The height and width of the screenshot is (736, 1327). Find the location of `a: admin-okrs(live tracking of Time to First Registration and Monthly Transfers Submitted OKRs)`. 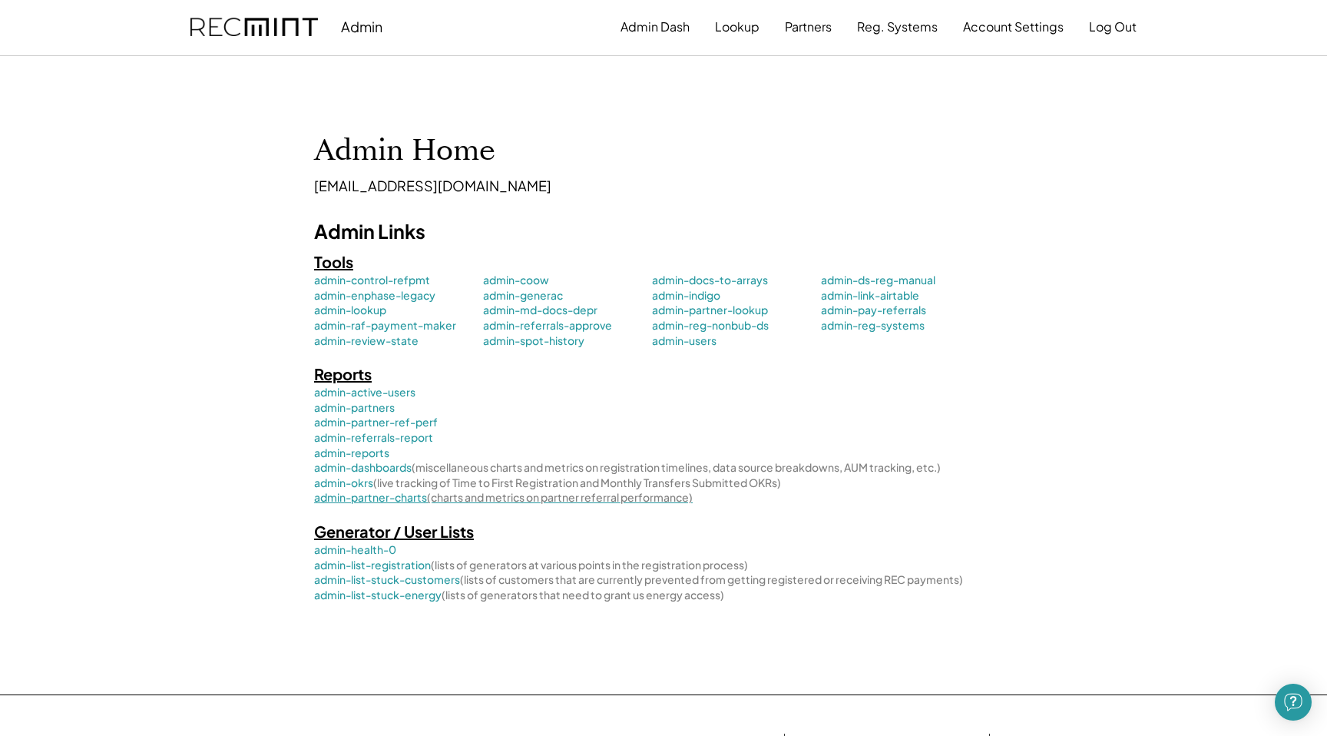

a: admin-okrs(live tracking of Time to First Registration and Monthly Transfers Submitted OKRs) is located at coordinates (660, 483).